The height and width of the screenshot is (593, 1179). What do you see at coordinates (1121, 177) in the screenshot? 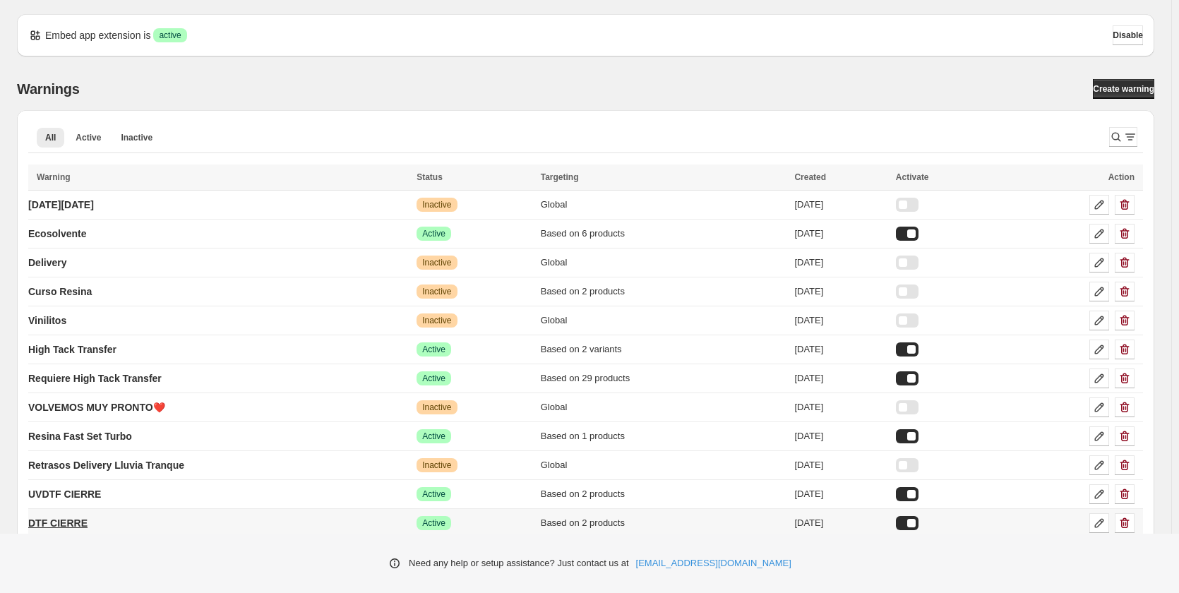
I see `span: Action` at bounding box center [1121, 177].